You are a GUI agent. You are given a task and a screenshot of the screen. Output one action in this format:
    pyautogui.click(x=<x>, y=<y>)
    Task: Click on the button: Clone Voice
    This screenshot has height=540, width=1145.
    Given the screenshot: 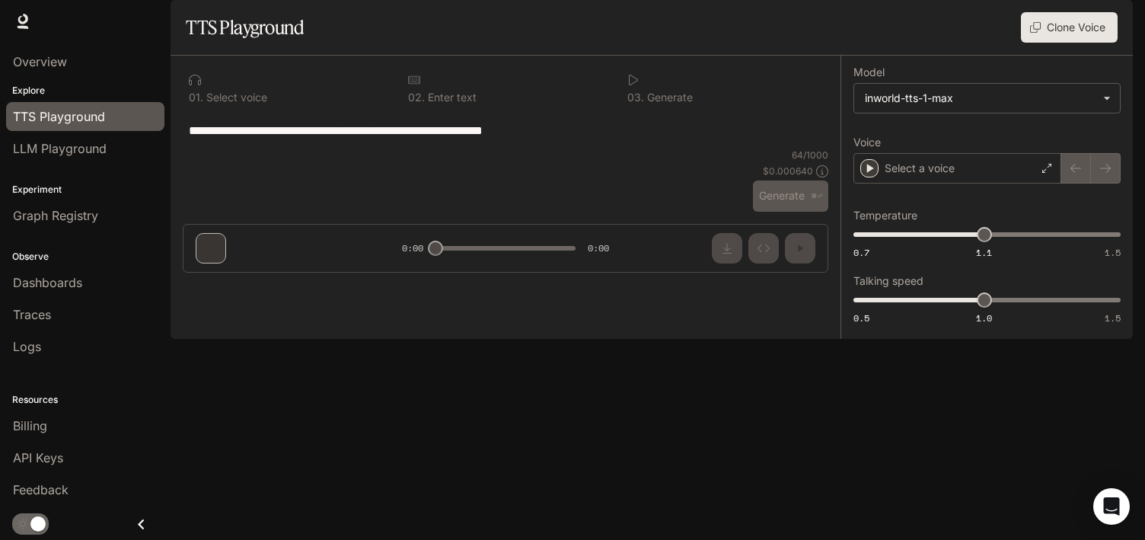 What is the action you would take?
    pyautogui.click(x=1068, y=27)
    